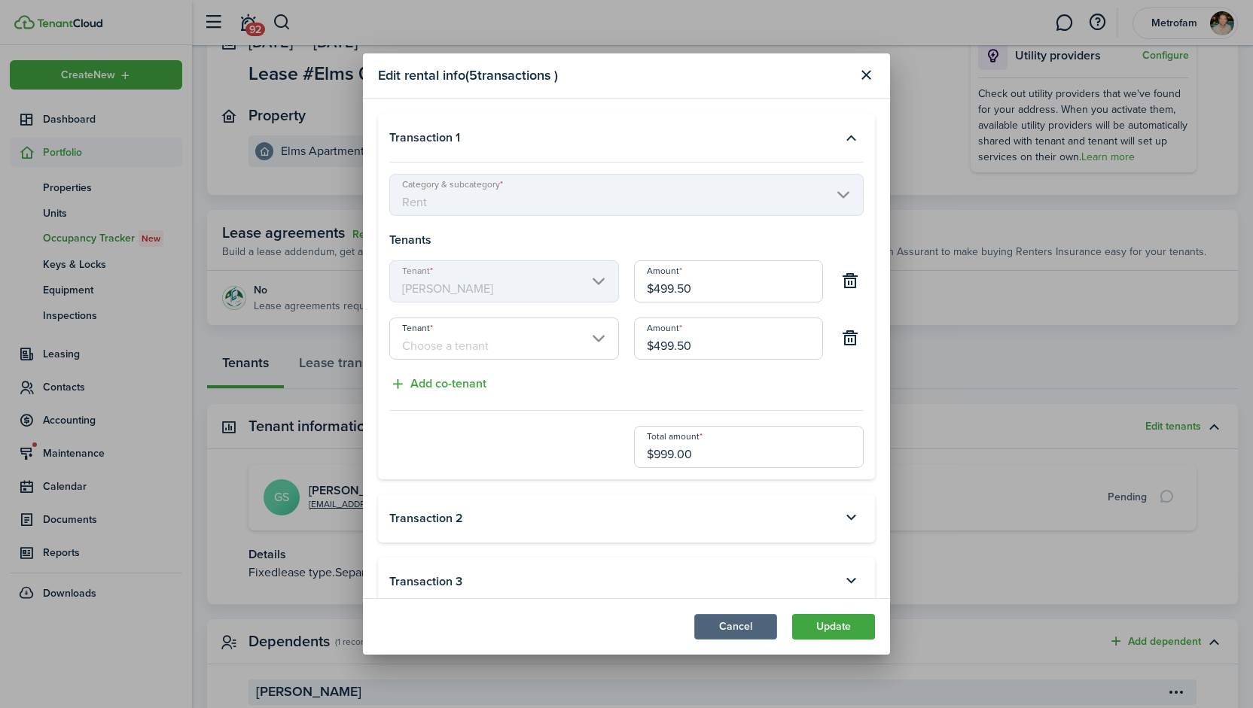 The height and width of the screenshot is (708, 1253). Describe the element at coordinates (504, 339) in the screenshot. I see `input: Choose a tenant` at that location.